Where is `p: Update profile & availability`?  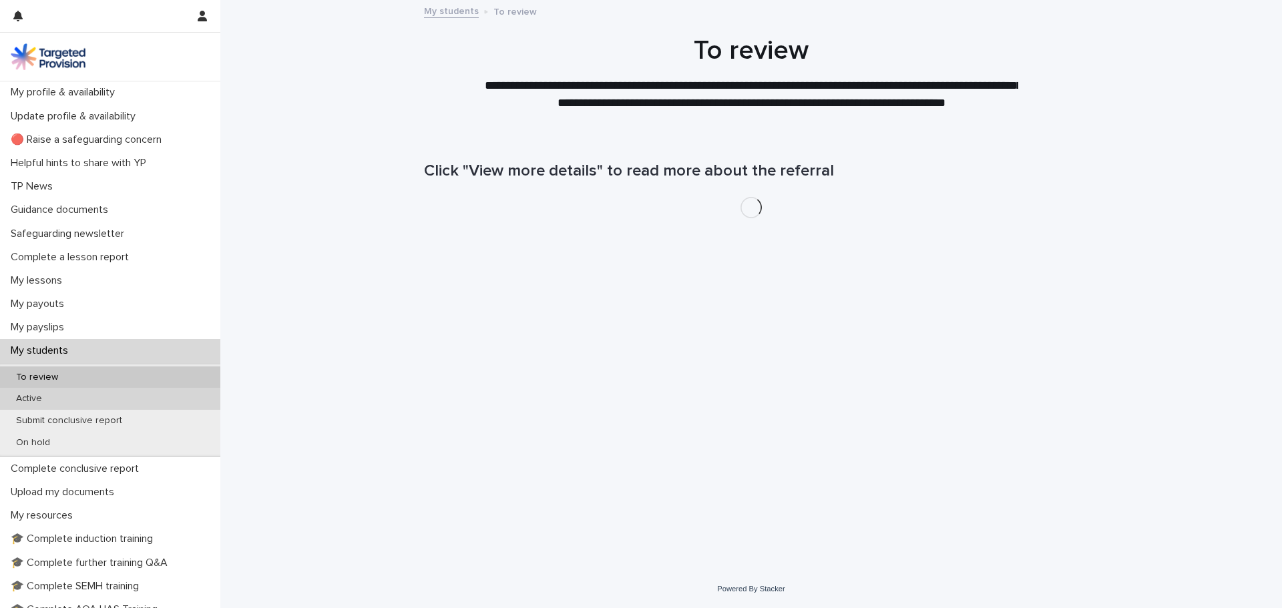 p: Update profile & availability is located at coordinates (75, 116).